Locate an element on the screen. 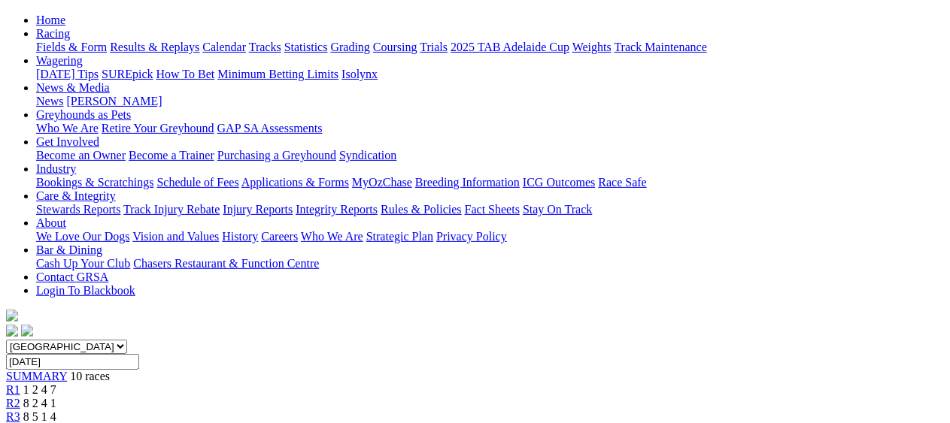 The image size is (950, 423). a: R3 is located at coordinates (13, 417).